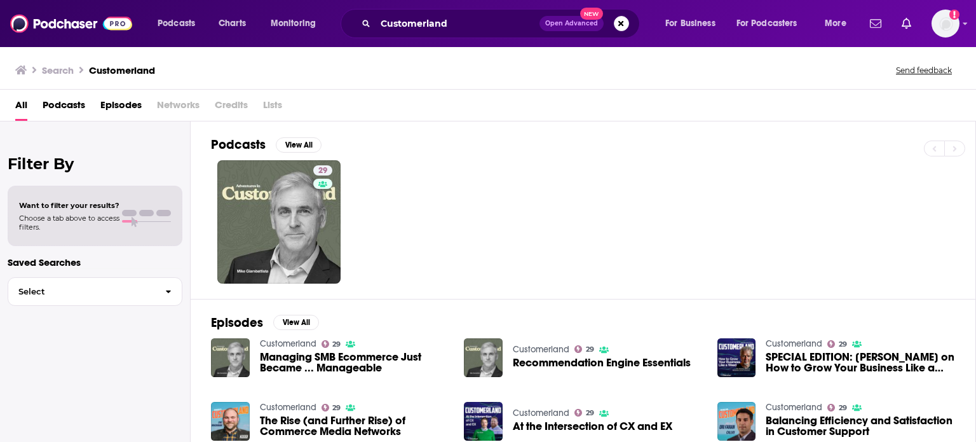 The width and height of the screenshot is (976, 442). What do you see at coordinates (737, 357) in the screenshot?
I see `img: SPECIAL EDITION: Stu Heinecke on How to Grow Your Business Like a Weed` at bounding box center [737, 357].